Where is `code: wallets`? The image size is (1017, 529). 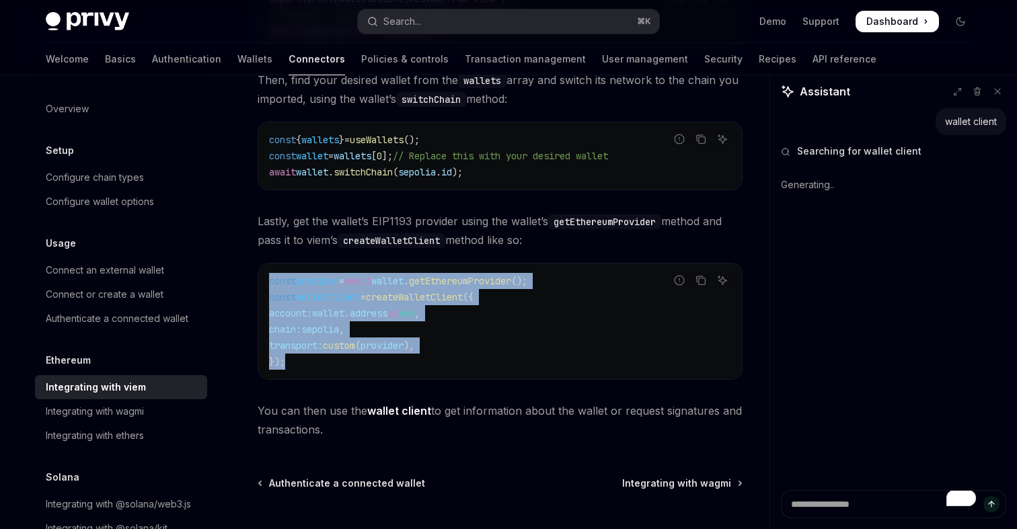 code: wallets is located at coordinates (482, 81).